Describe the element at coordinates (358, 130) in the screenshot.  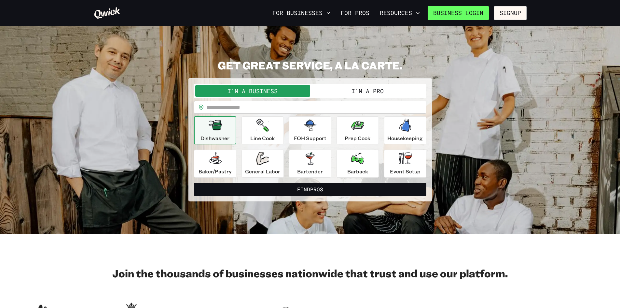
I see `button: Prep Cook` at that location.